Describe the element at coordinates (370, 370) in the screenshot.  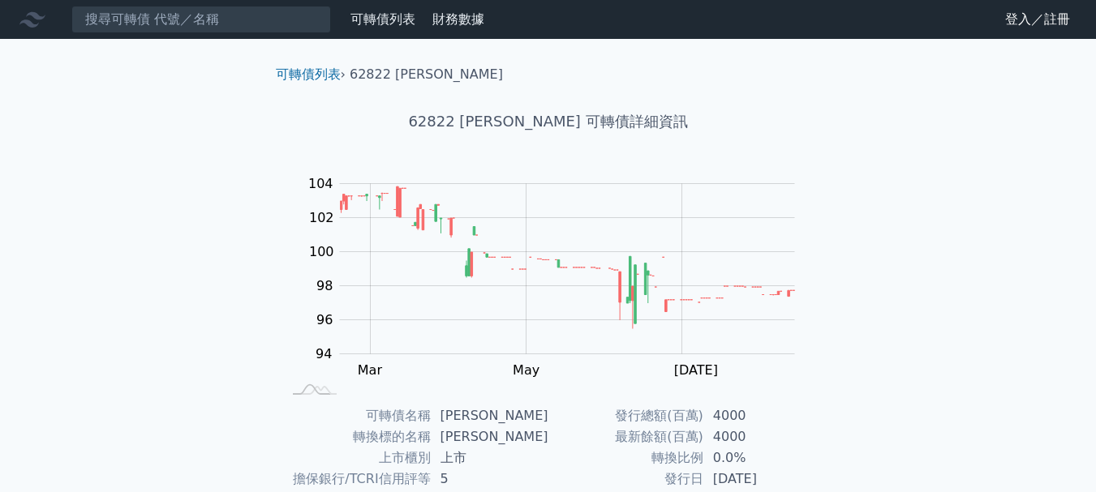
I see `tspan: Mar` at that location.